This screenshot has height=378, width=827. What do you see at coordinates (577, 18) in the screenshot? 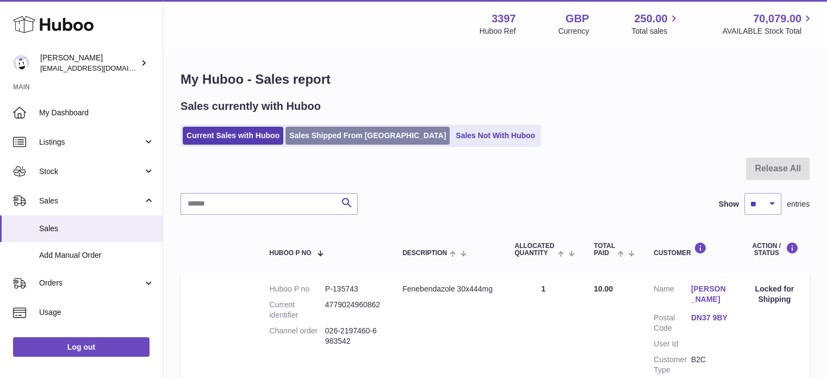
I see `strong: GBP` at bounding box center [577, 18].